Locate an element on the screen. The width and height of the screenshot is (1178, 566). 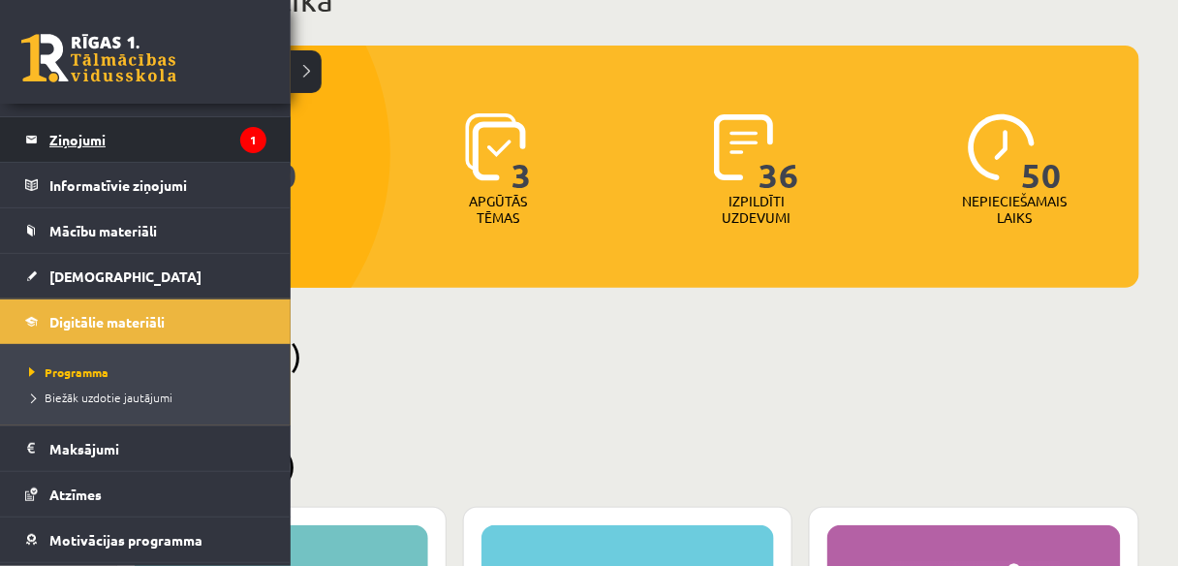
span: 36 is located at coordinates (780, 153).